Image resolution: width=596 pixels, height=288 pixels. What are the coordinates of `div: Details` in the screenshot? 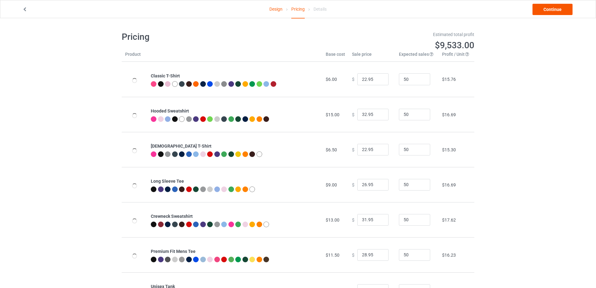 It's located at (320, 9).